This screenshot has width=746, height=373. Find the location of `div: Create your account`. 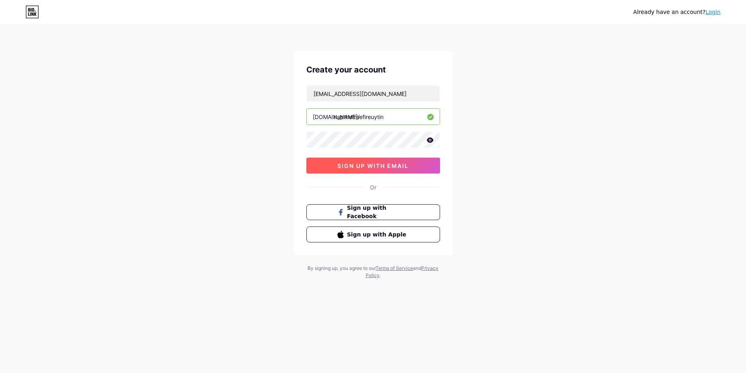

div: Create your account is located at coordinates (373, 70).